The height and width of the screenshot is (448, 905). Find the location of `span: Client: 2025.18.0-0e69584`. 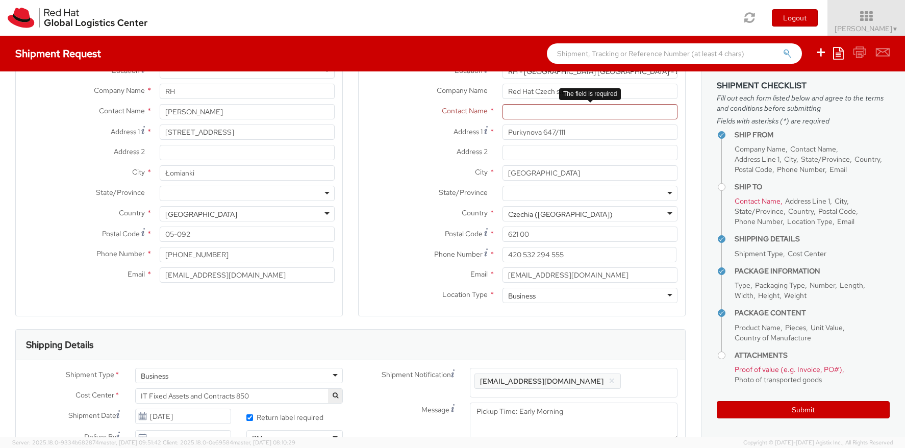

span: Client: 2025.18.0-0e69584 is located at coordinates (229, 442).